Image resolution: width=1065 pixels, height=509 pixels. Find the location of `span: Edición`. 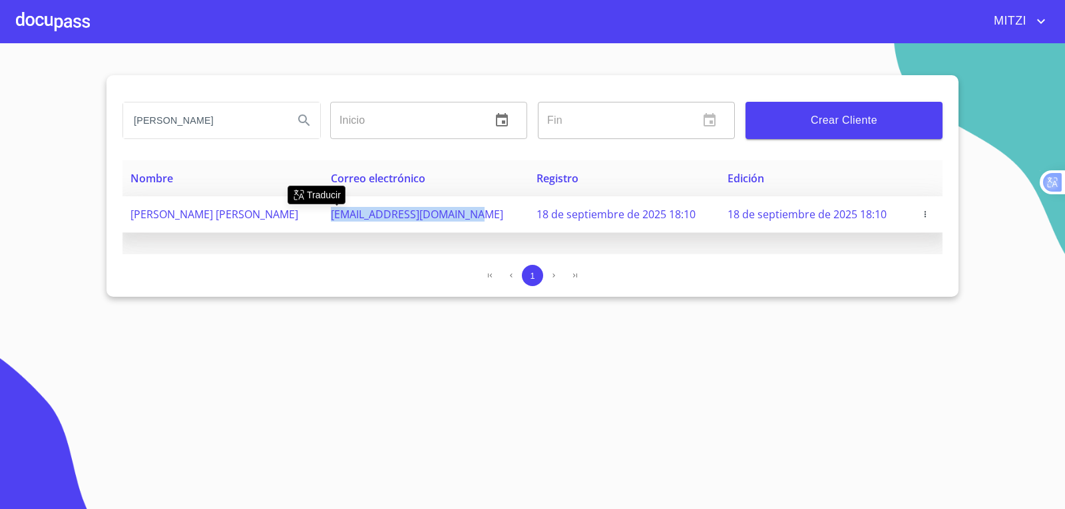

span: Edición is located at coordinates (745, 178).